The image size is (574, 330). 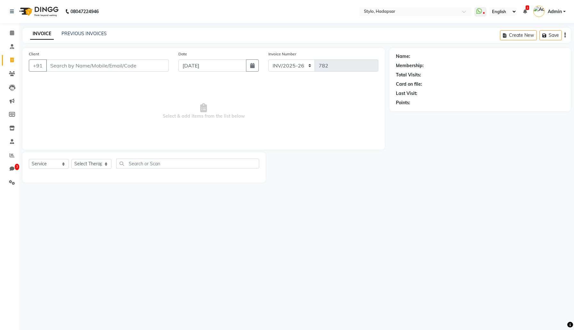 What do you see at coordinates (550, 35) in the screenshot?
I see `button: Save` at bounding box center [550, 35].